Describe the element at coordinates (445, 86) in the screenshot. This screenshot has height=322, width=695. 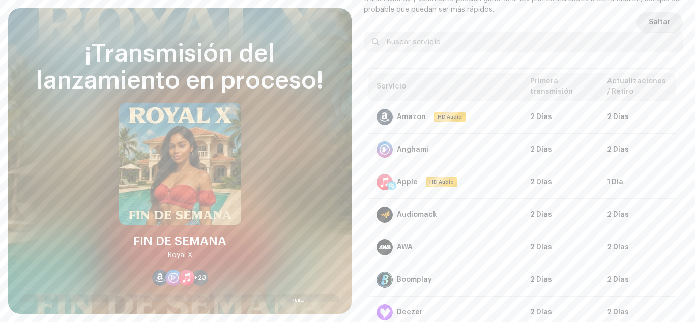
I see `th: Servicio` at that location.